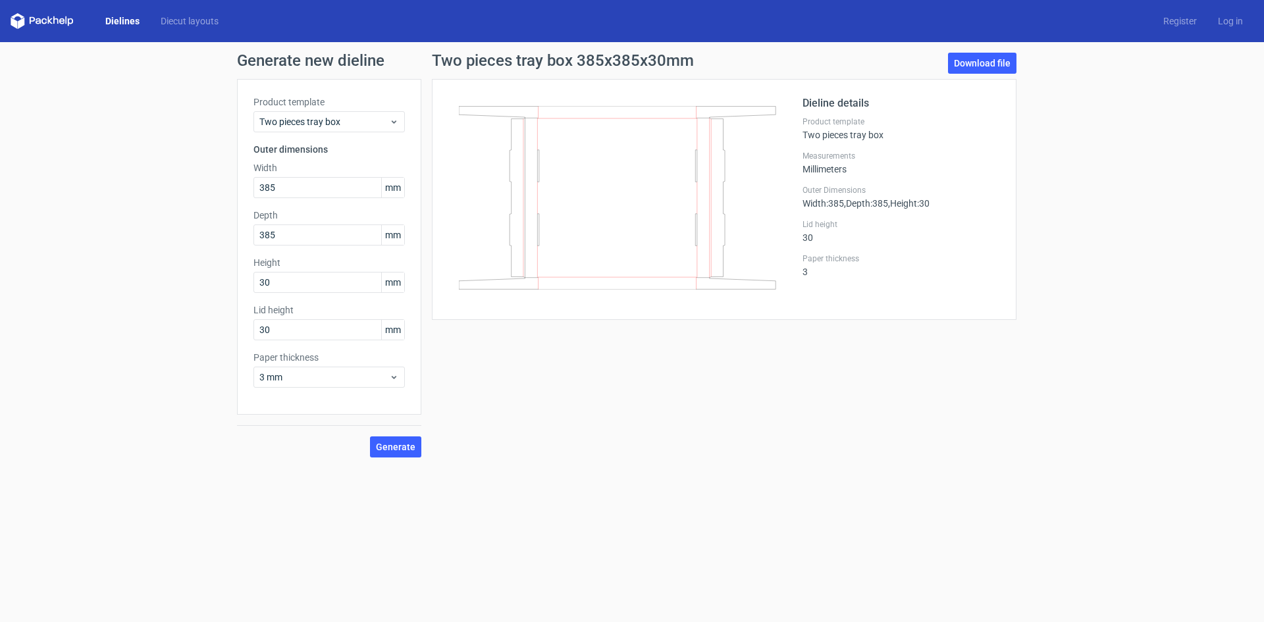 The image size is (1264, 622). Describe the element at coordinates (632, 61) in the screenshot. I see `h1: Generate new dieline` at that location.